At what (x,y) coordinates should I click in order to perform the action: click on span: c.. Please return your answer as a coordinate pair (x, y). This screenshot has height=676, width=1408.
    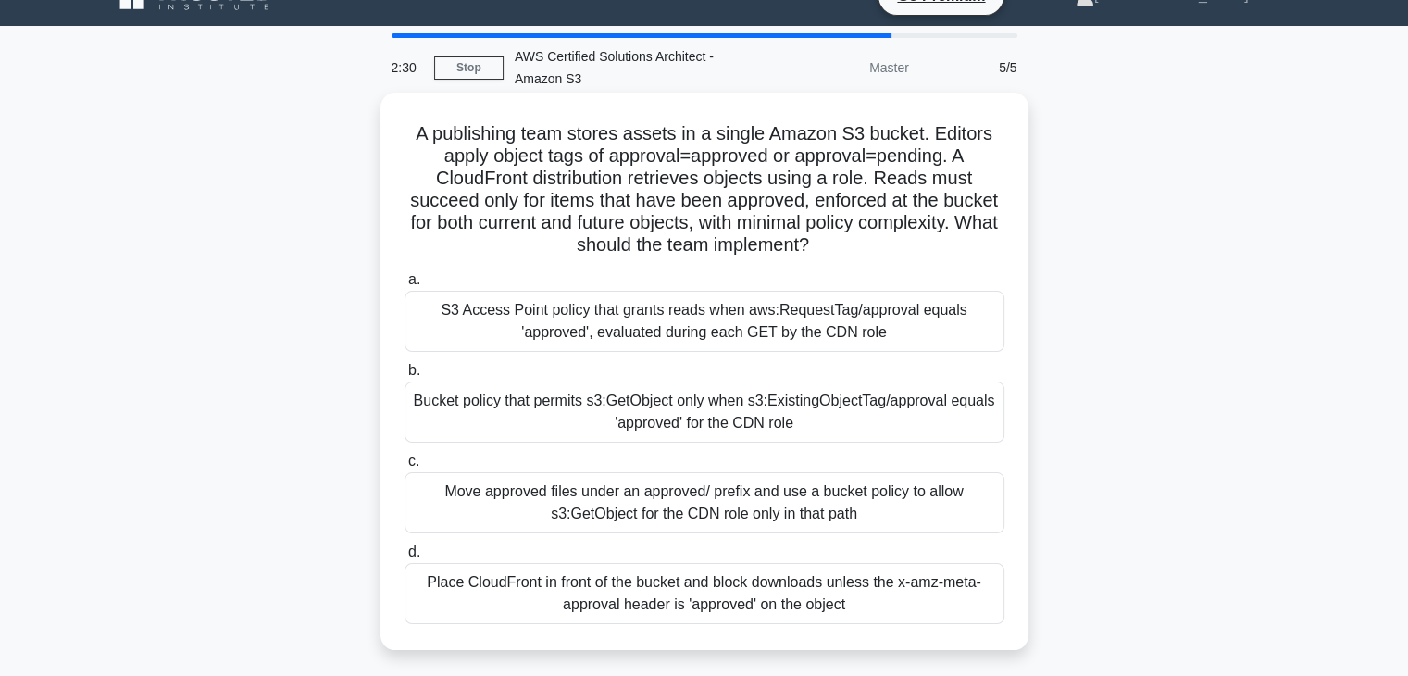
    Looking at the image, I should click on (414, 460).